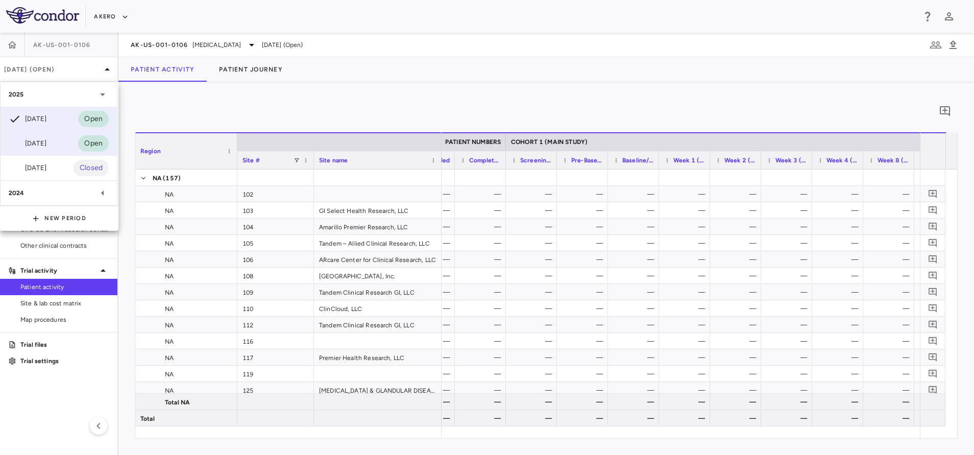  Describe the element at coordinates (16, 193) in the screenshot. I see `p: 2024` at that location.